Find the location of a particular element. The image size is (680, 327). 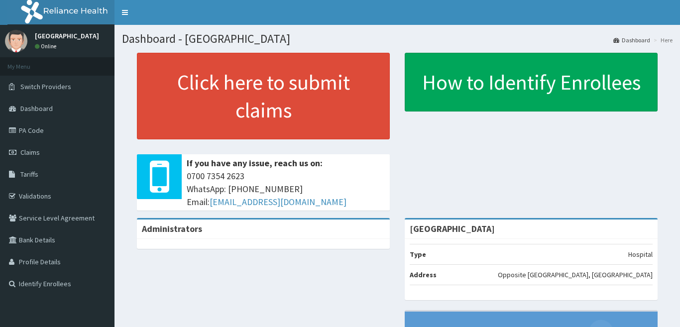

b: Type is located at coordinates (417, 254).